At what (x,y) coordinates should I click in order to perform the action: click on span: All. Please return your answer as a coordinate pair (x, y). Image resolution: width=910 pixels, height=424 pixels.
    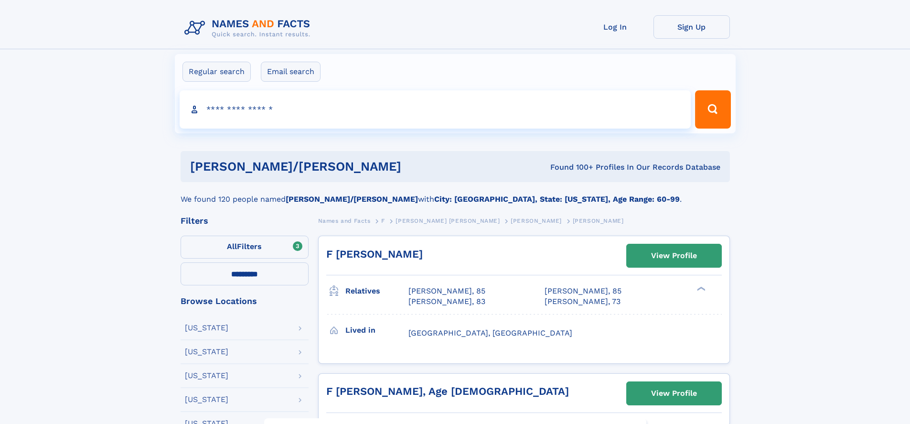
    Looking at the image, I should click on (232, 246).